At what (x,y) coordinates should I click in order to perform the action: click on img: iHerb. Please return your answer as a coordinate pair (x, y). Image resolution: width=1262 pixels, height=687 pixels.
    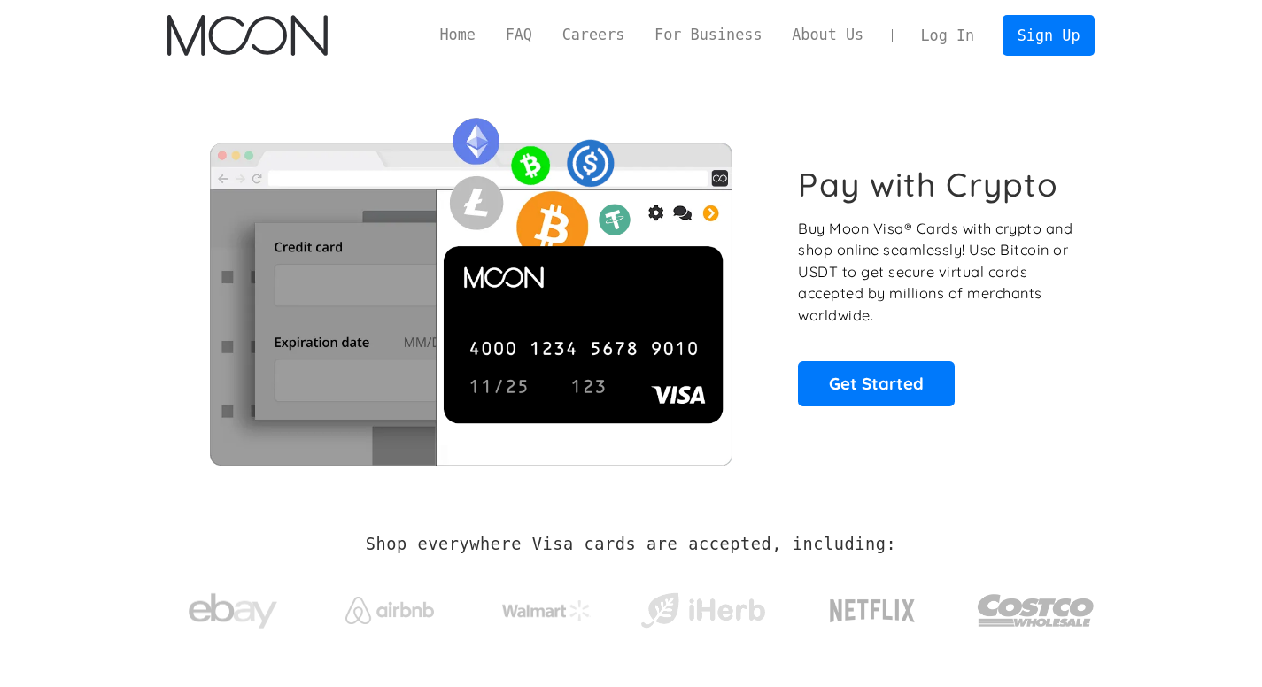
    Looking at the image, I should click on (702, 611).